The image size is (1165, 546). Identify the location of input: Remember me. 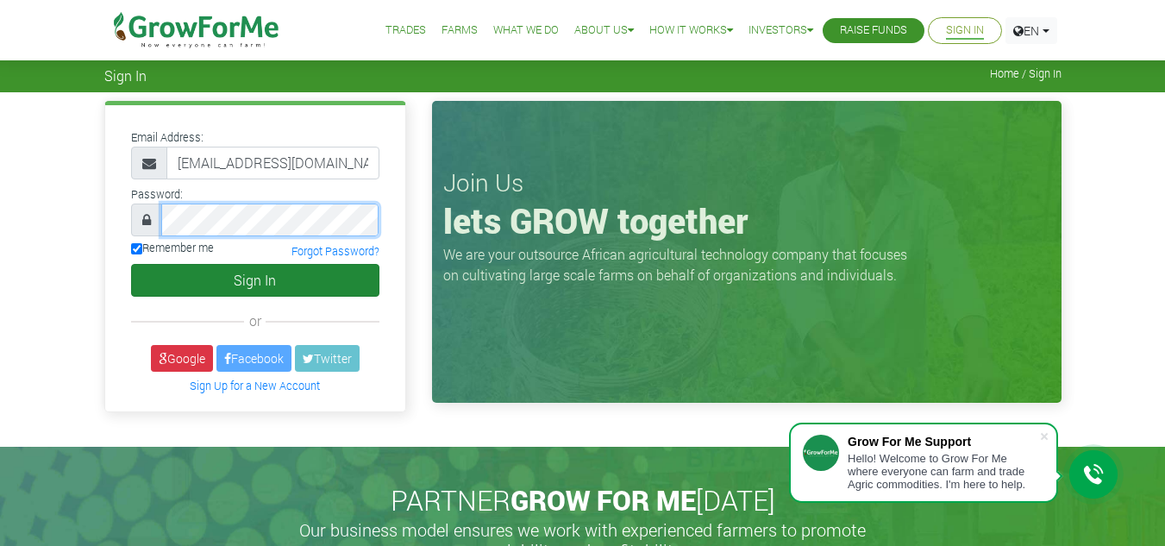
(136, 248).